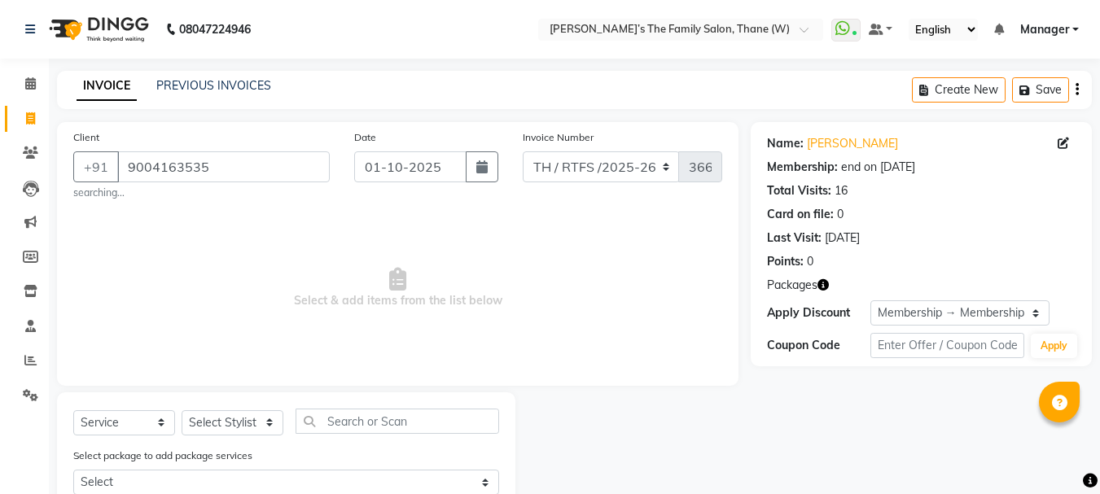  I want to click on span: Packages, so click(792, 285).